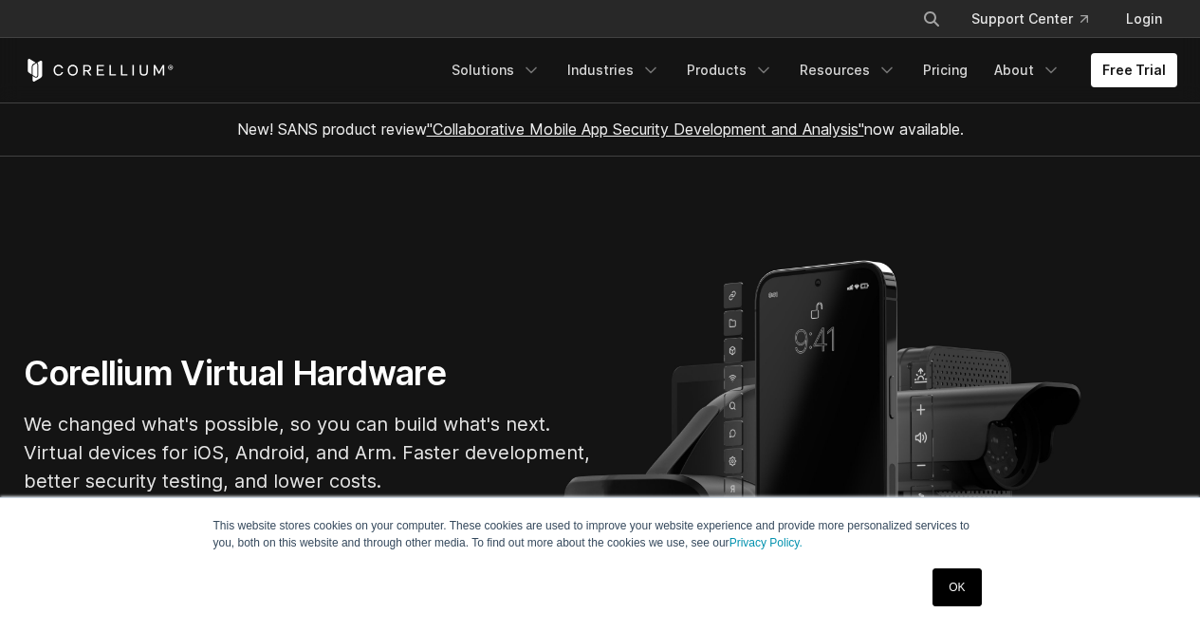 Image resolution: width=1200 pixels, height=631 pixels. Describe the element at coordinates (730, 70) in the screenshot. I see `a: Products` at that location.